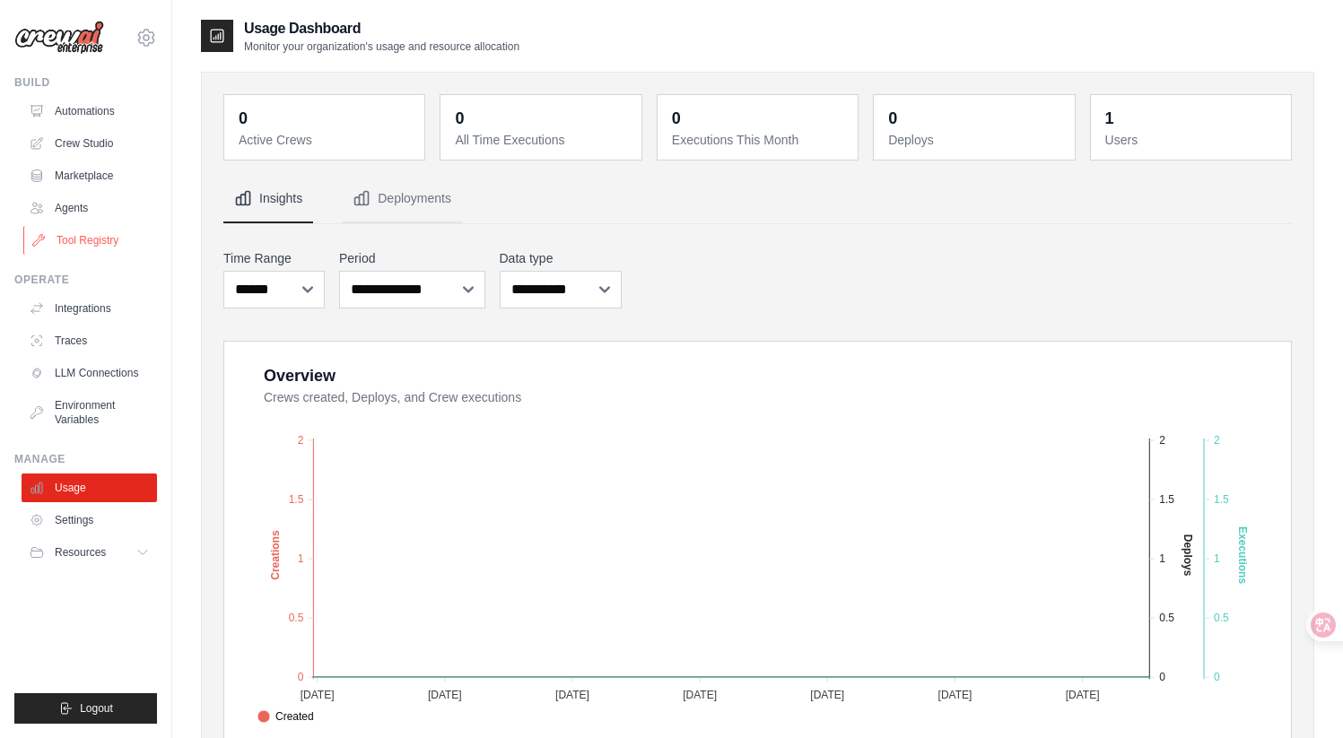 This screenshot has height=738, width=1343. What do you see at coordinates (975, 140) in the screenshot?
I see `dt: Deploys` at bounding box center [975, 140].